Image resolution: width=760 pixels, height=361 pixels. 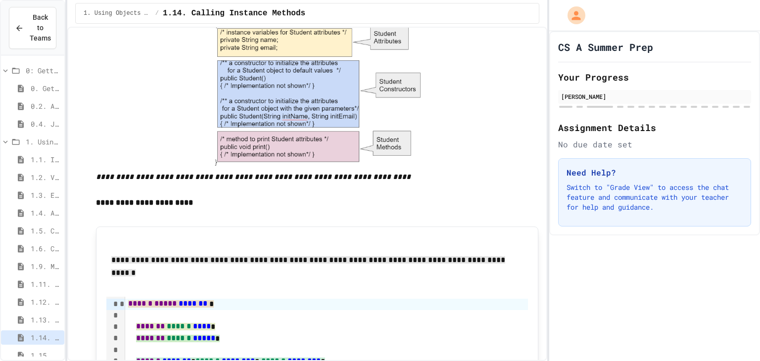 I want to click on div: My Account, so click(x=573, y=15).